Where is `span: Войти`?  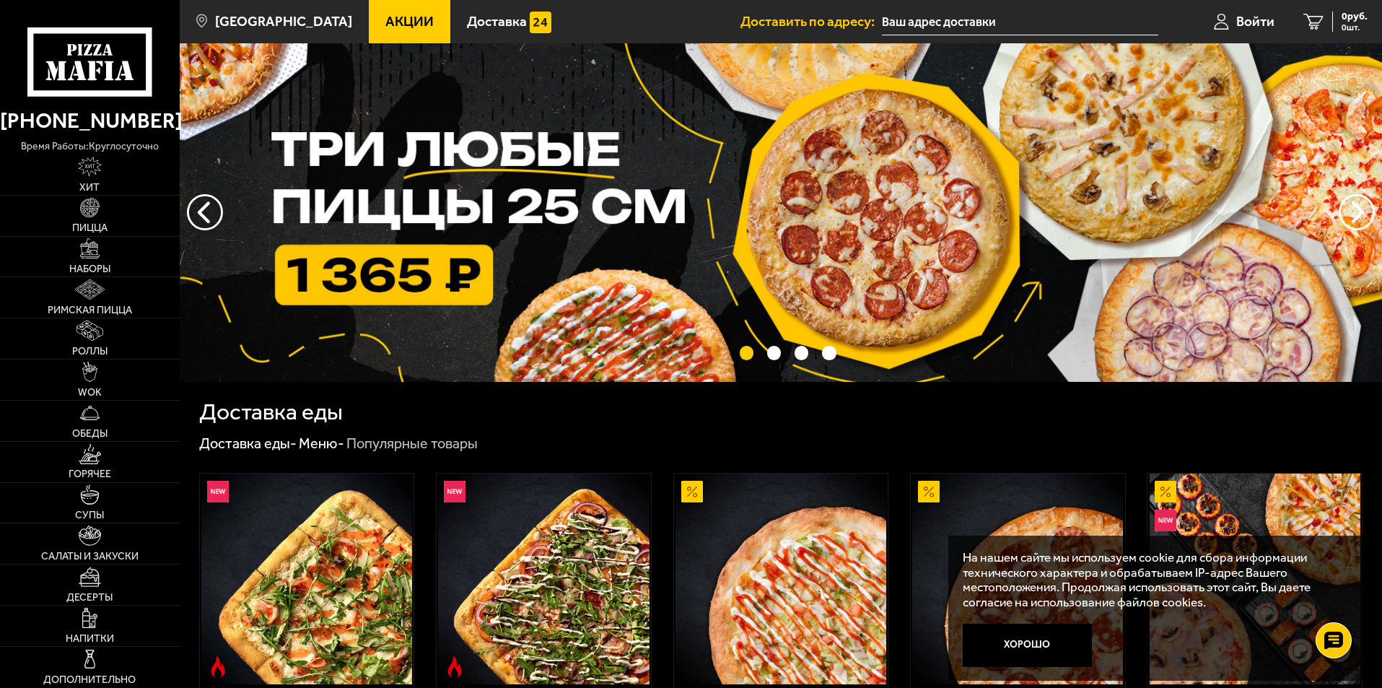
span: Войти is located at coordinates (1255, 21).